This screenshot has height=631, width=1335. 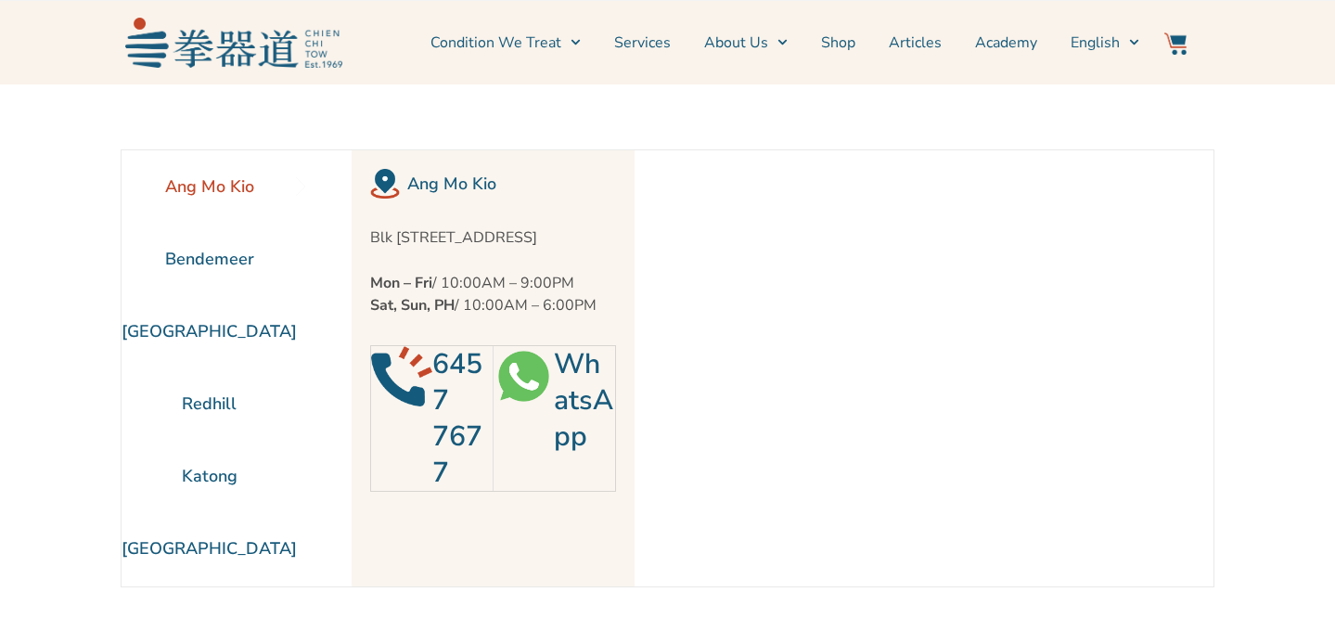 What do you see at coordinates (401, 283) in the screenshot?
I see `strong: Mon – Fri` at bounding box center [401, 283].